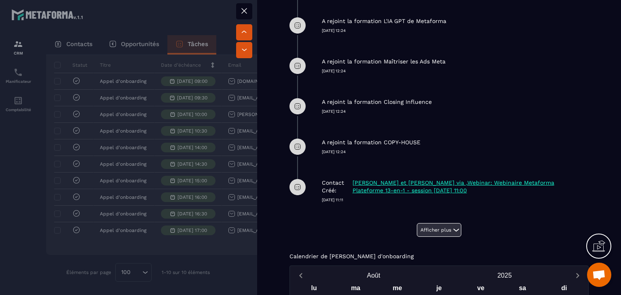  What do you see at coordinates (384, 61) in the screenshot?
I see `p: A rejoint la formation Maîtriser les Ads Meta` at bounding box center [384, 61].